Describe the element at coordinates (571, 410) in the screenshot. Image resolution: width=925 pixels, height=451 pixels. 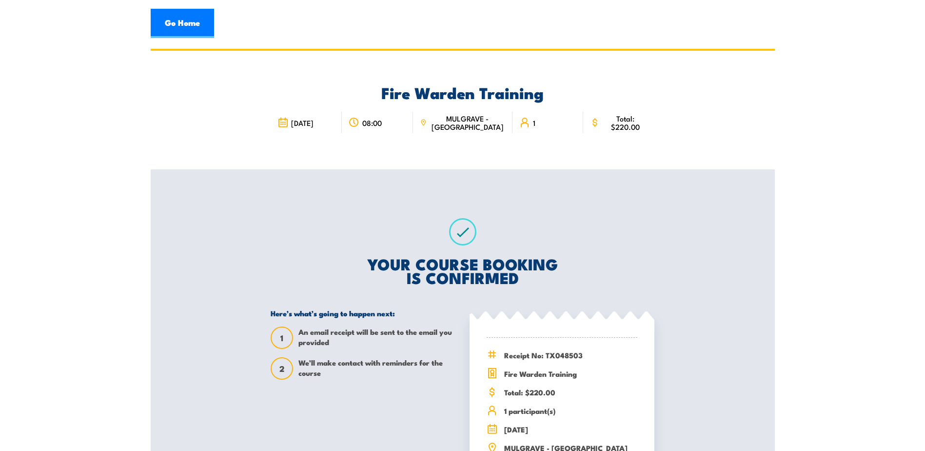
I see `span: 1 participant(s)` at that location.